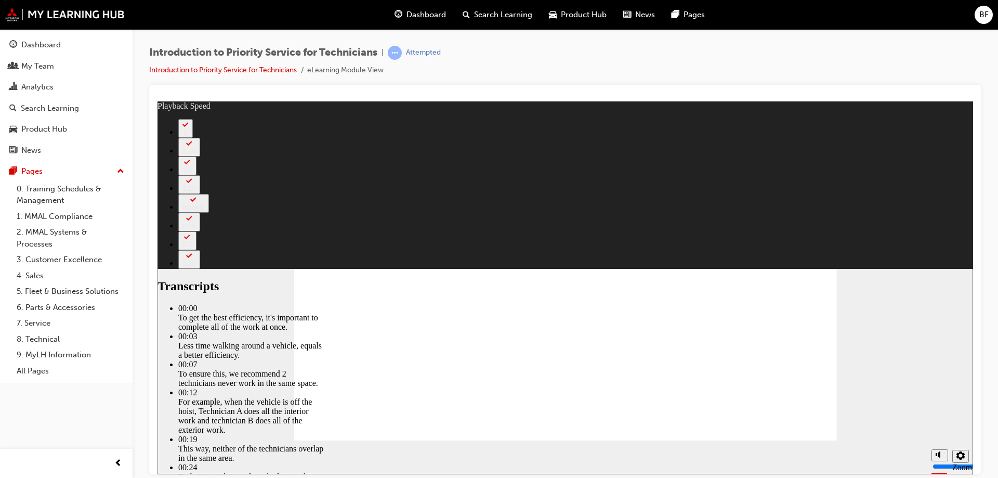  Describe the element at coordinates (345, 70) in the screenshot. I see `li: eLearning Module View` at that location.